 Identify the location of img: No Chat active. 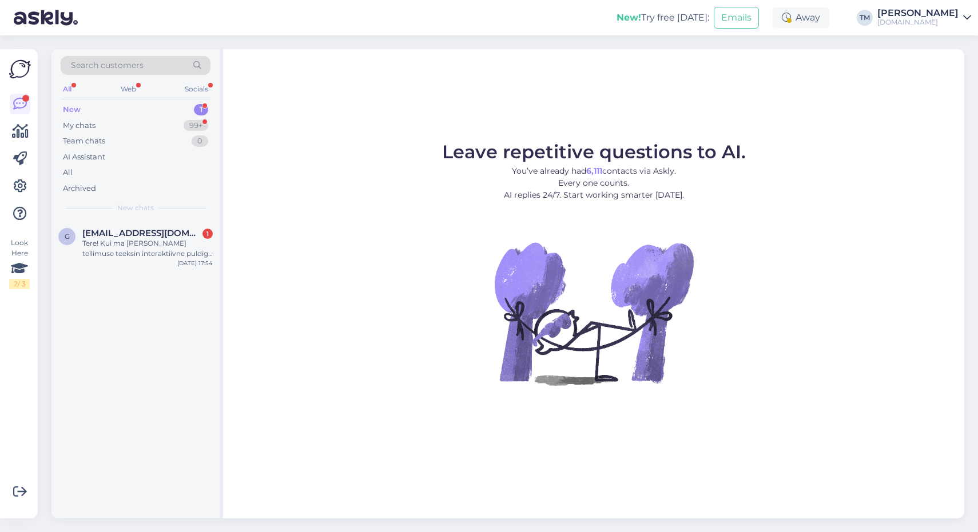
(594, 313).